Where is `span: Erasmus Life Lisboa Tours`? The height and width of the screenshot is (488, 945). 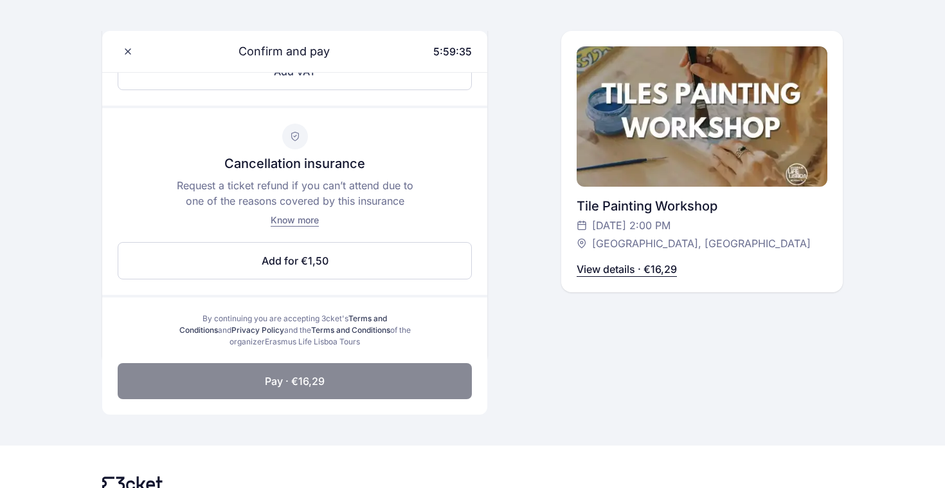 span: Erasmus Life Lisboa Tours is located at coordinates (313, 341).